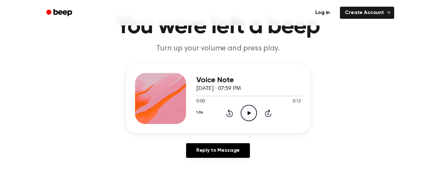  What do you see at coordinates (218, 27) in the screenshot?
I see `h1: You were left a beep` at bounding box center [218, 27].